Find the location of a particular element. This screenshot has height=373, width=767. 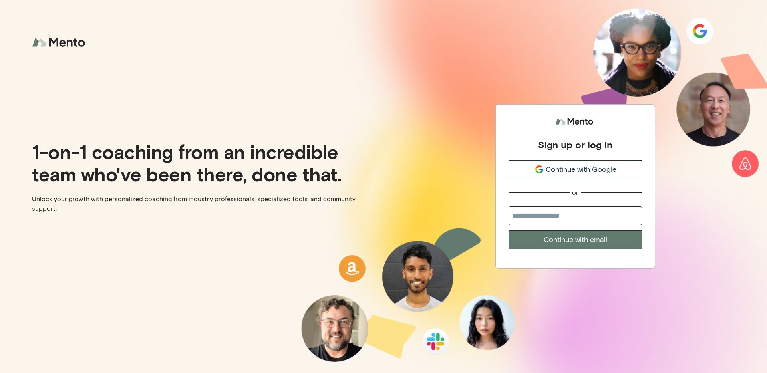

button: Continue with email is located at coordinates (575, 240).